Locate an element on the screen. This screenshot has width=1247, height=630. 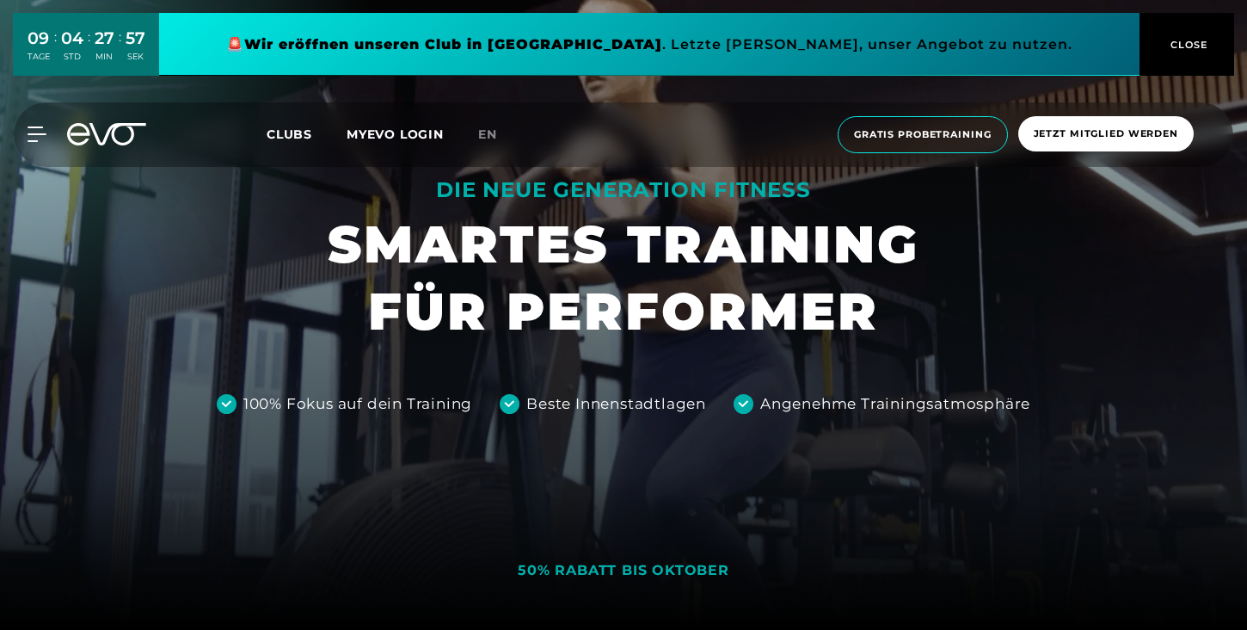
div: 50% RABATT BIS OKTOBER is located at coordinates (624, 570).